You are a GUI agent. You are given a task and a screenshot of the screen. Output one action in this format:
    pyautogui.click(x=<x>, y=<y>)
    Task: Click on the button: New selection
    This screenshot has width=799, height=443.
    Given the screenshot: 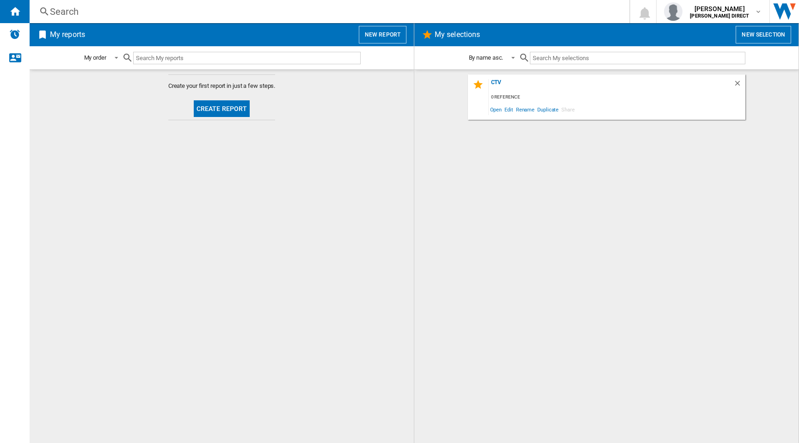 What is the action you would take?
    pyautogui.click(x=764, y=35)
    